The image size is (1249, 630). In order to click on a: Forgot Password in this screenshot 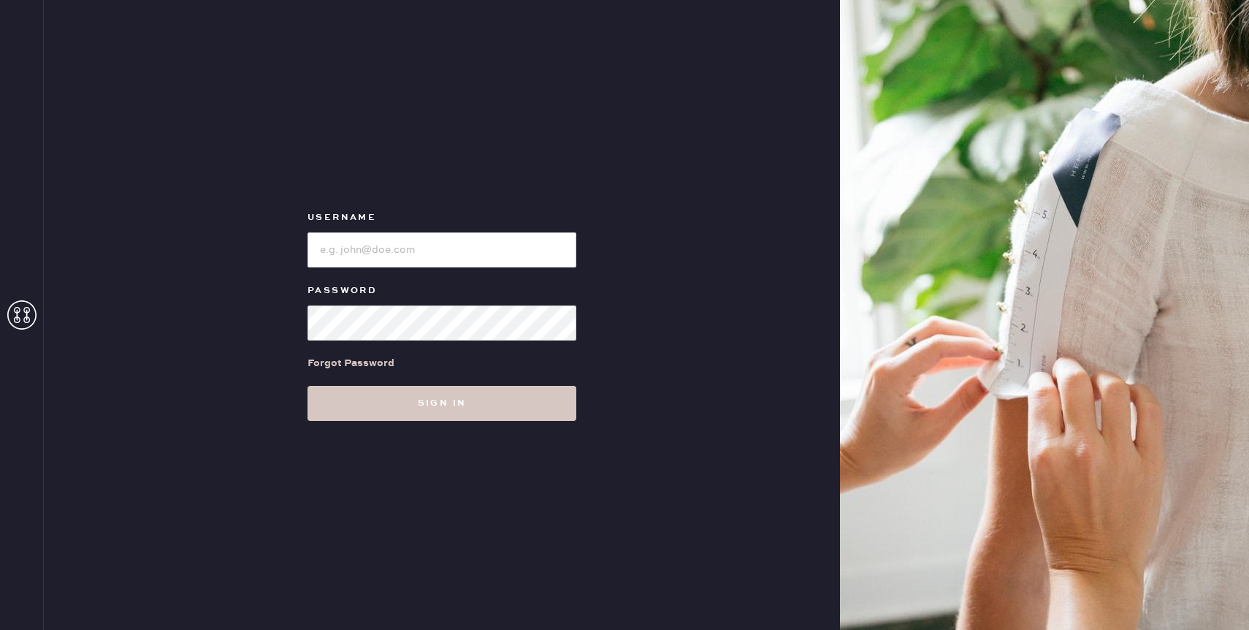, I will do `click(351, 363)`.